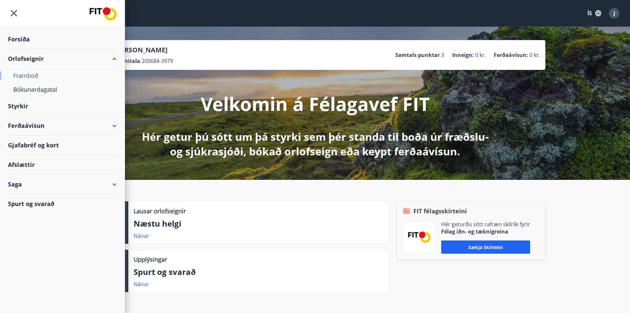  What do you see at coordinates (62, 203) in the screenshot?
I see `div: Spurt og svarað` at bounding box center [62, 203].